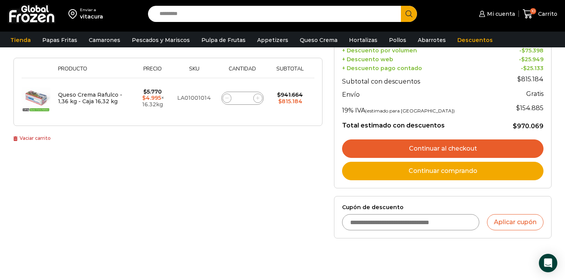 The width and height of the screenshot is (565, 280). What do you see at coordinates (500, 14) in the screenshot?
I see `span: Mi cuenta` at bounding box center [500, 14].